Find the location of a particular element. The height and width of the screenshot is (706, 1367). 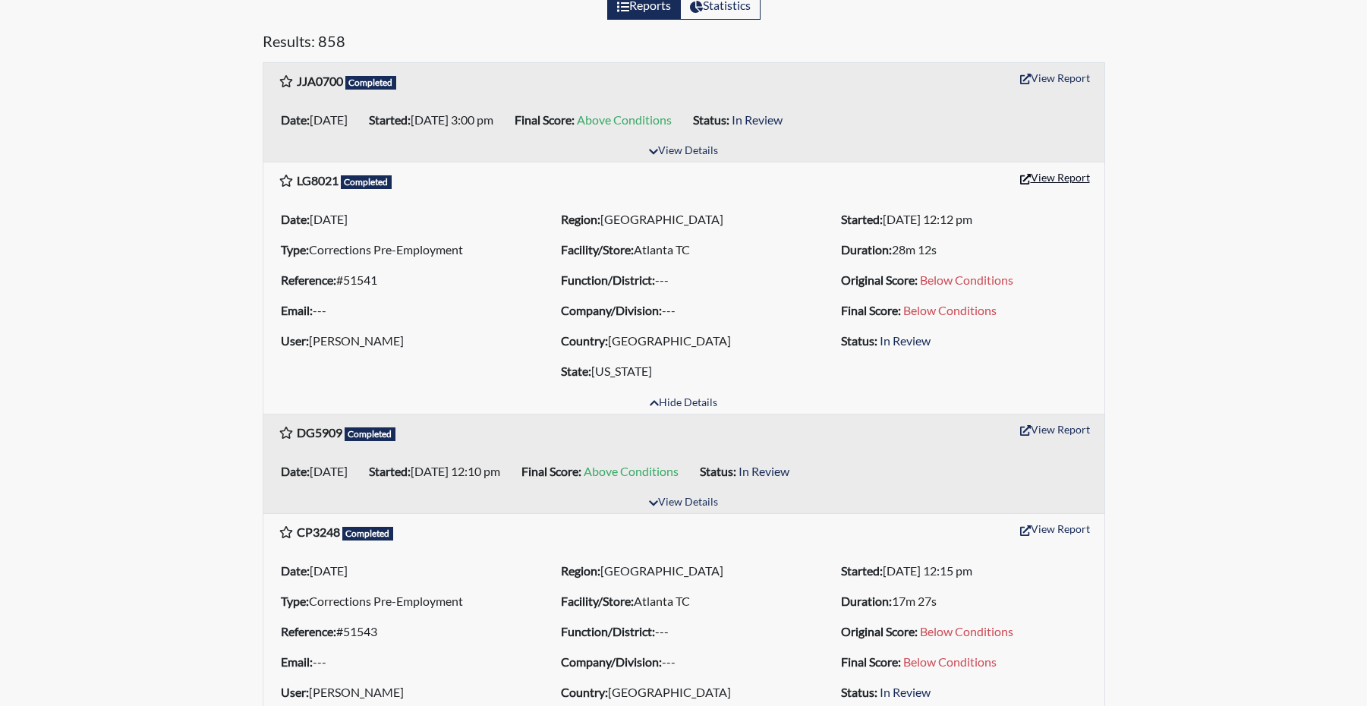

b: DG5909 is located at coordinates (320, 432).